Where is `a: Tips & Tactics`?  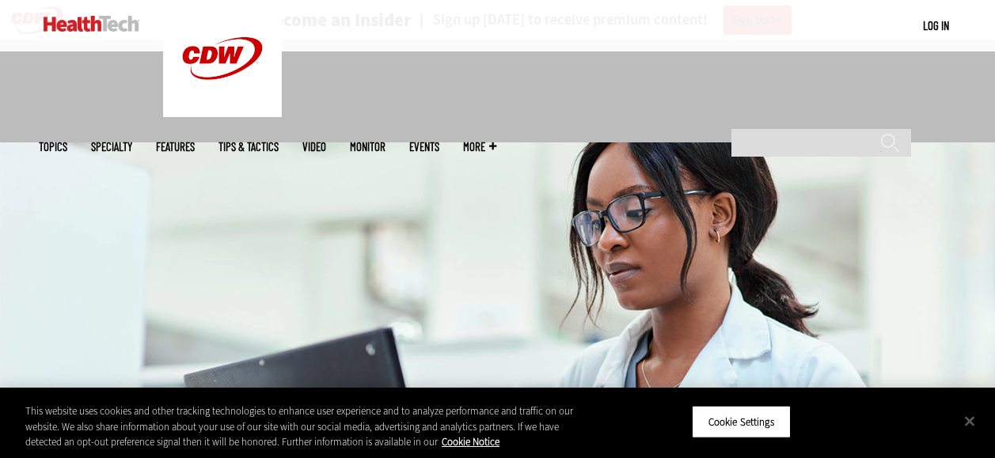
a: Tips & Tactics is located at coordinates (249, 146).